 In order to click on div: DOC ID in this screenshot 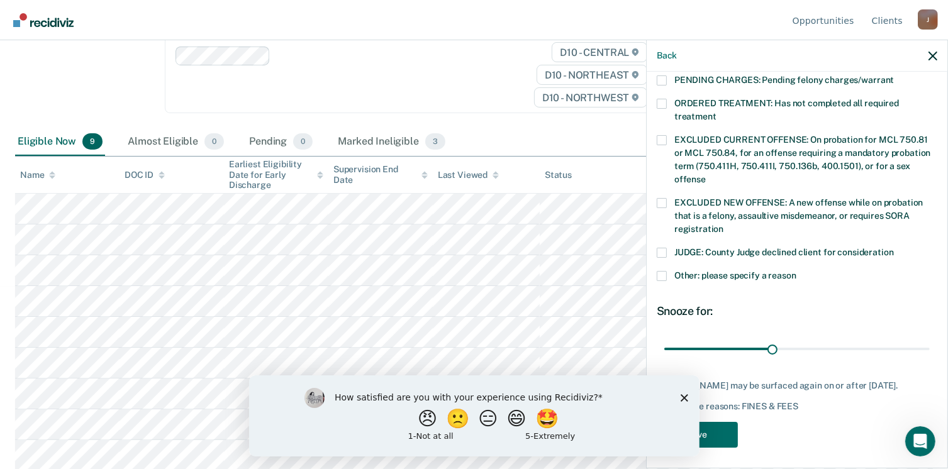, I will do `click(145, 175)`.